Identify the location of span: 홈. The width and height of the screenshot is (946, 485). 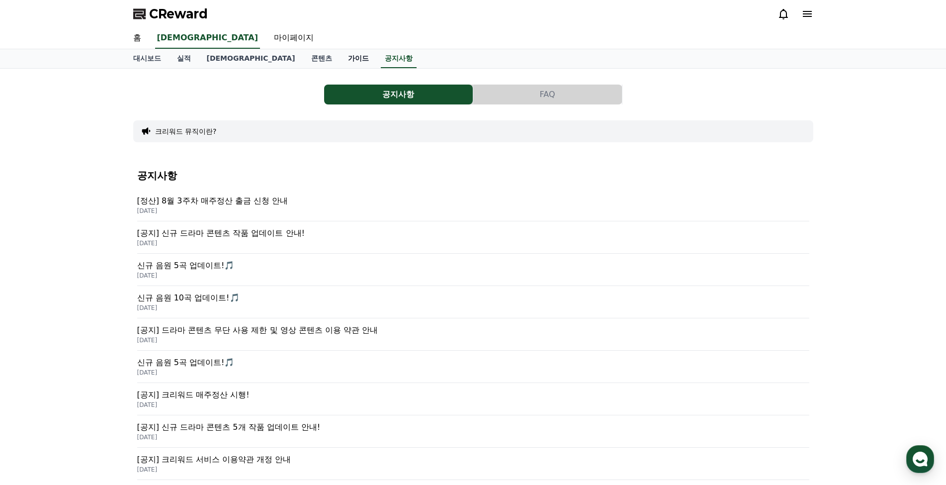
(34, 334).